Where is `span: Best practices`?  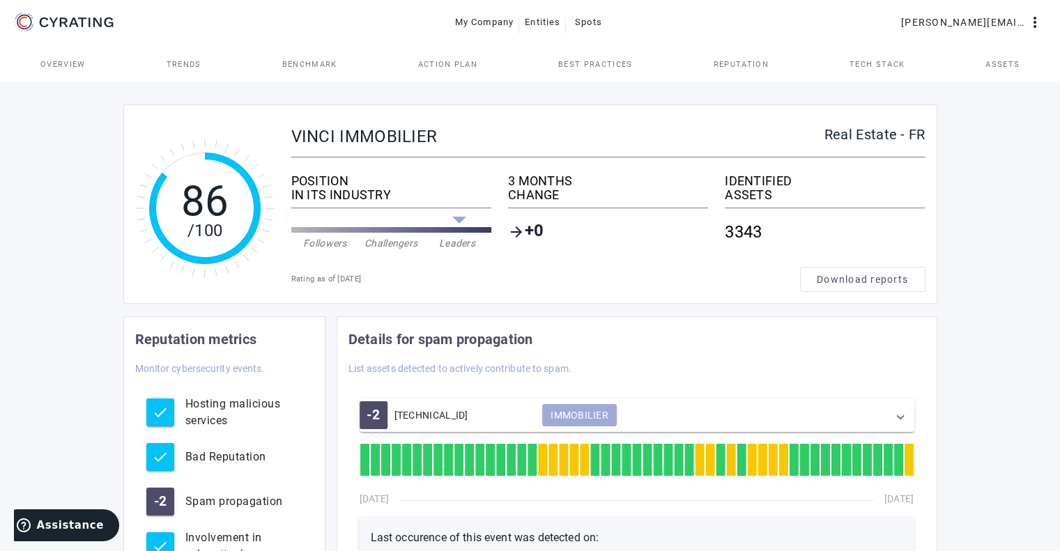
span: Best practices is located at coordinates (595, 64).